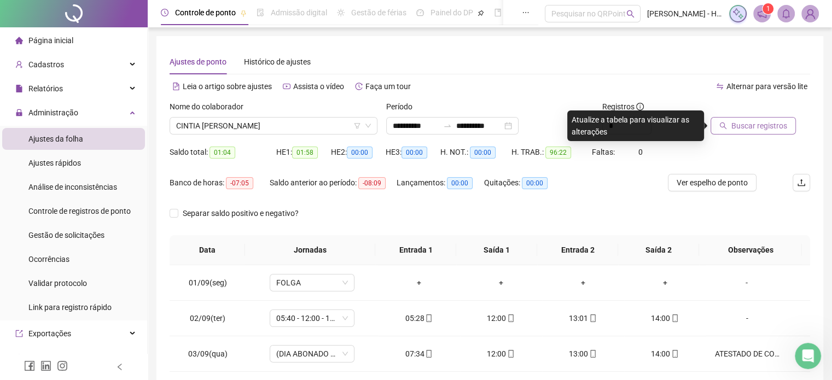  What do you see at coordinates (723, 126) in the screenshot?
I see `span: search` at bounding box center [723, 126].